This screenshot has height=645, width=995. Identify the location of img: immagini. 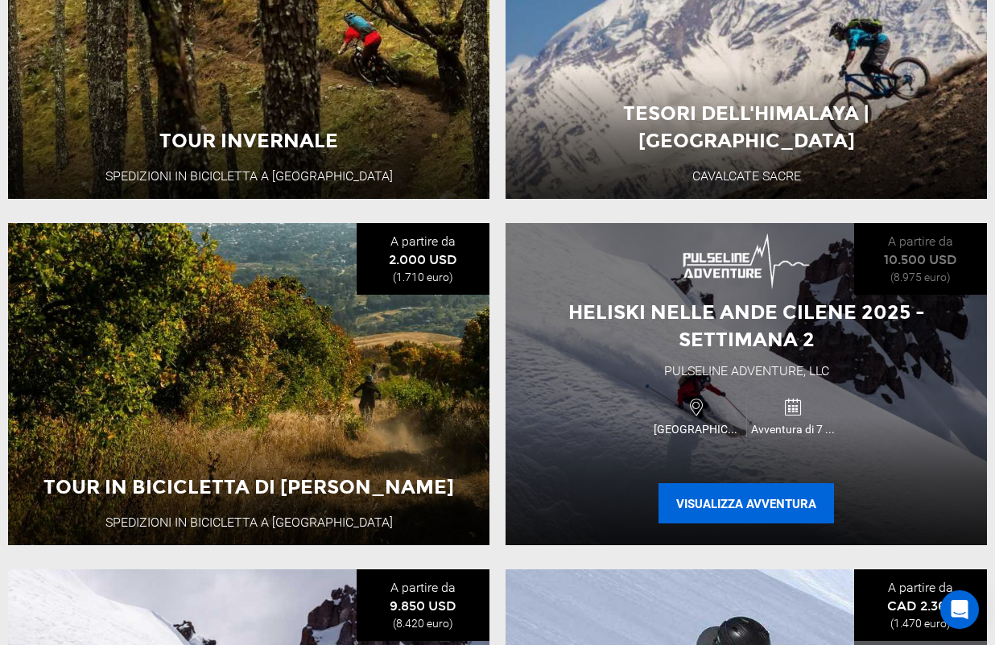
(747, 261).